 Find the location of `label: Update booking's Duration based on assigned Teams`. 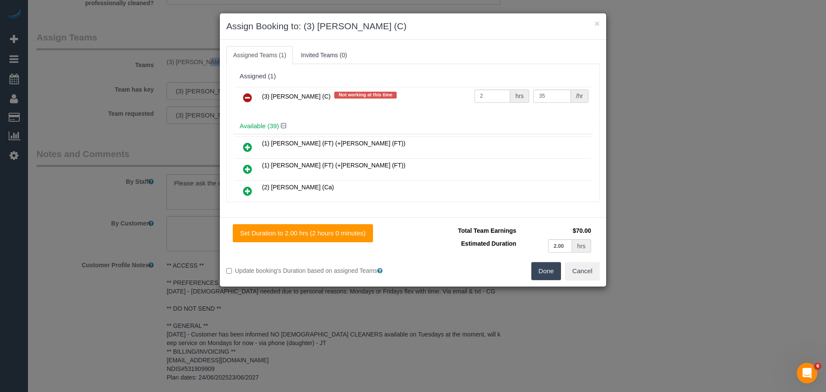

label: Update booking's Duration based on assigned Teams is located at coordinates (316, 271).